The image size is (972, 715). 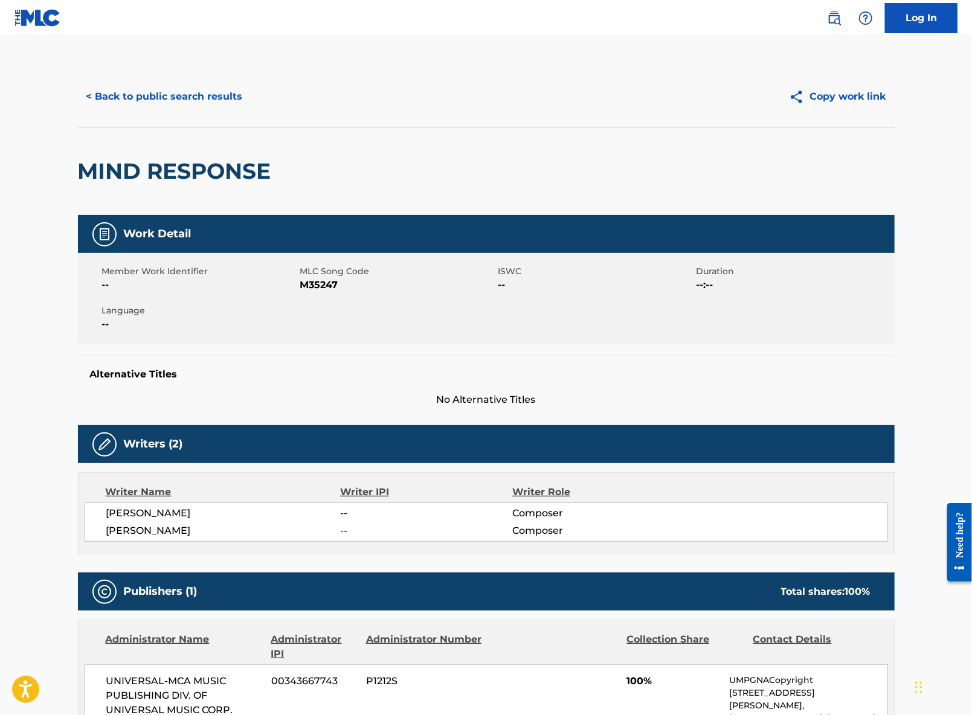 I want to click on button: < Back to public search results, so click(x=164, y=97).